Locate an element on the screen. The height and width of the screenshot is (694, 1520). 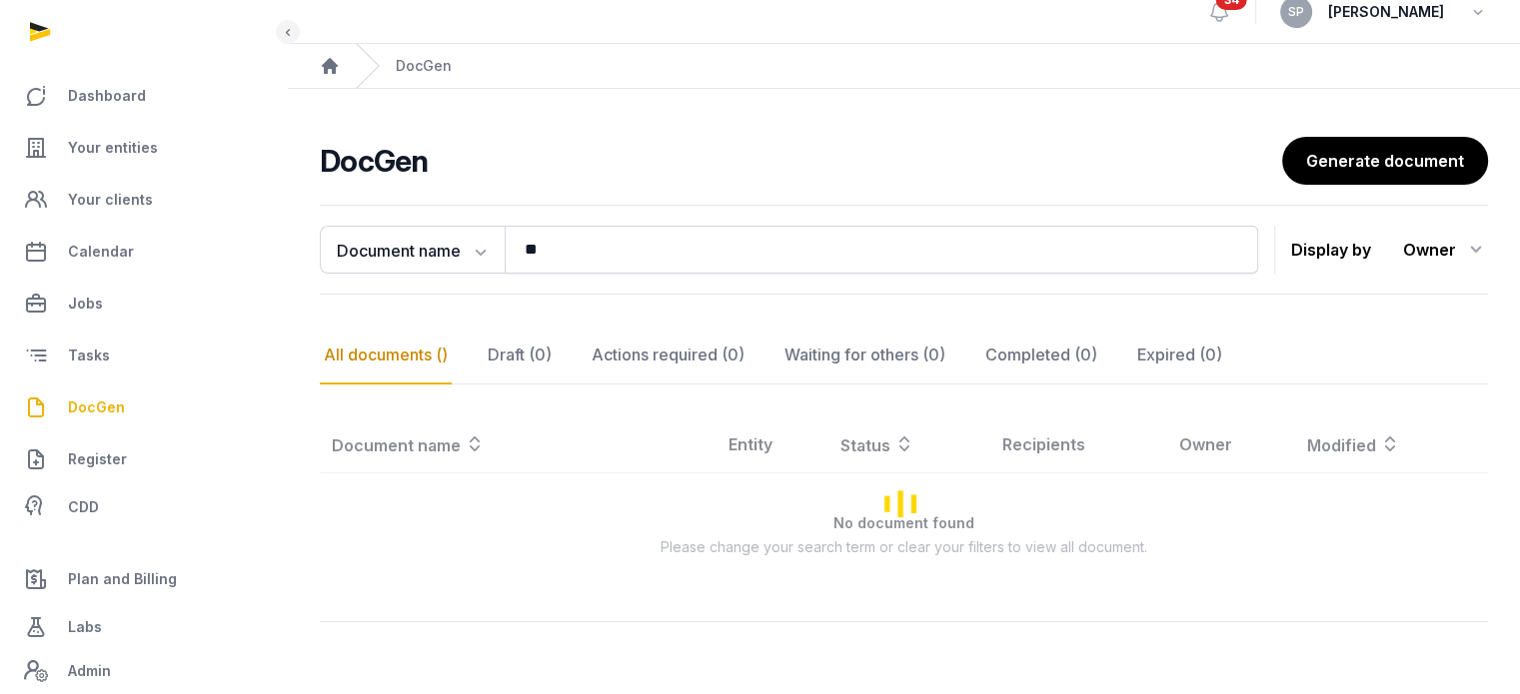
button: Document name is located at coordinates (412, 250).